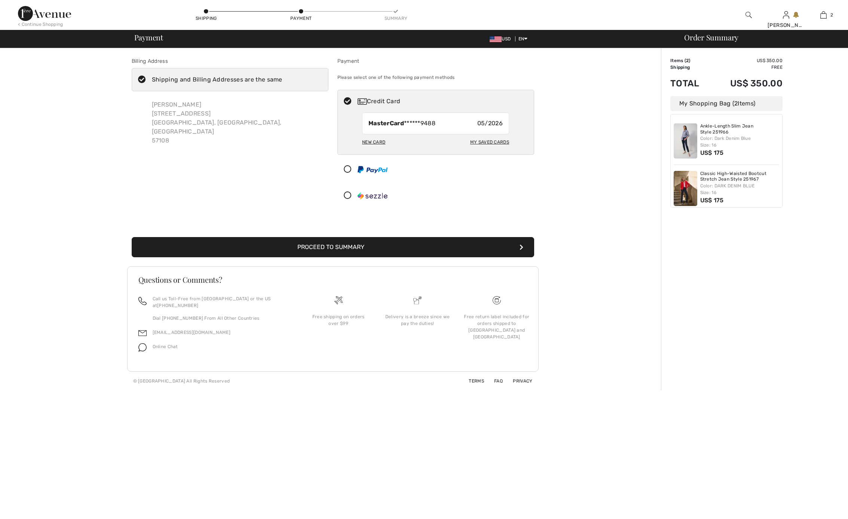 Image resolution: width=848 pixels, height=519 pixels. What do you see at coordinates (518, 381) in the screenshot?
I see `a: Privacy` at bounding box center [518, 381].